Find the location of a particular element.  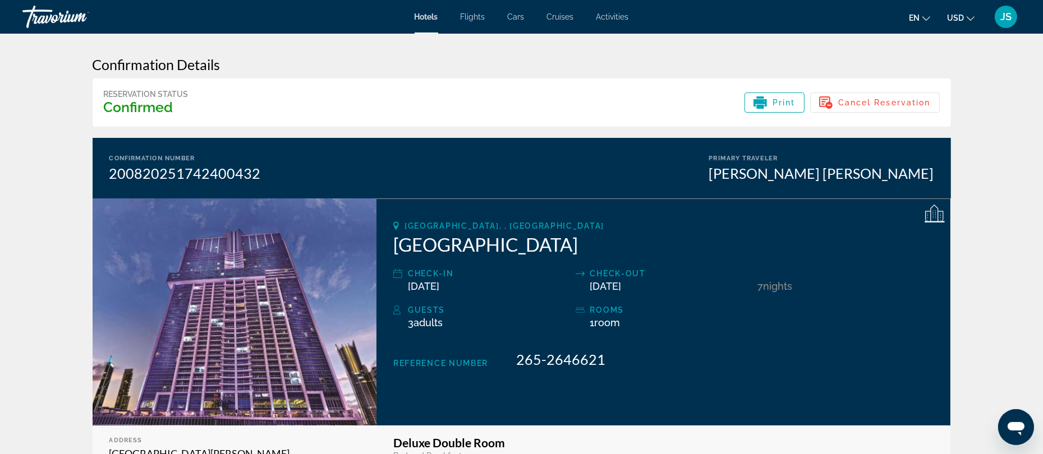

span: 265-2646621 is located at coordinates (560, 360).